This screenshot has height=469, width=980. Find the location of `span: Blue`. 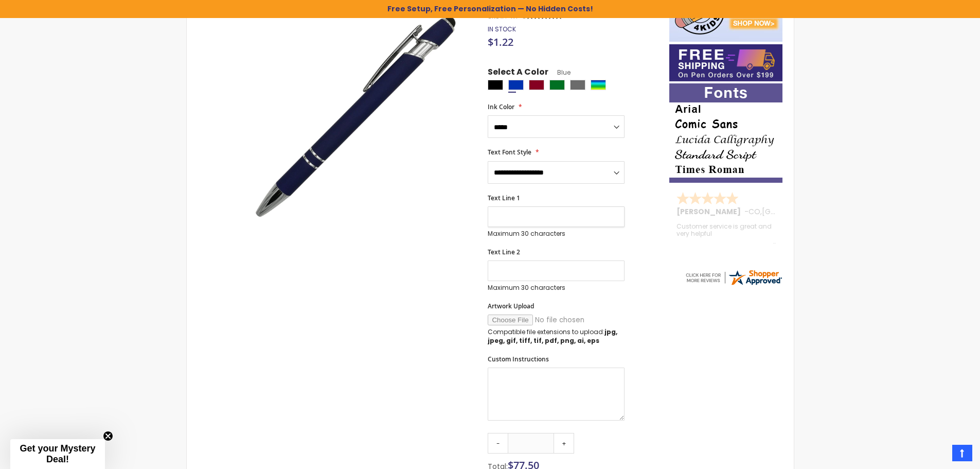

span: Blue is located at coordinates (559, 72).